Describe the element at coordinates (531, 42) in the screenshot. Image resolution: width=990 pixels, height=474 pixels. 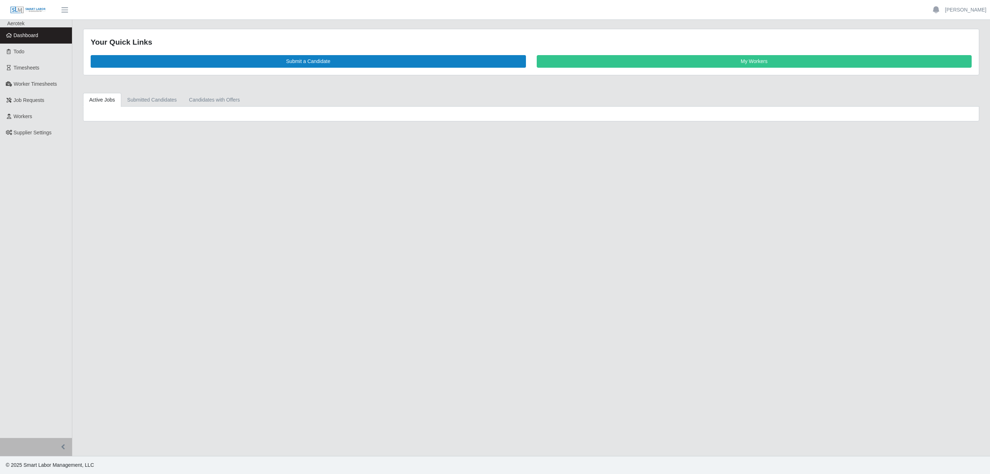
I see `div: Your Quick Links` at that location.